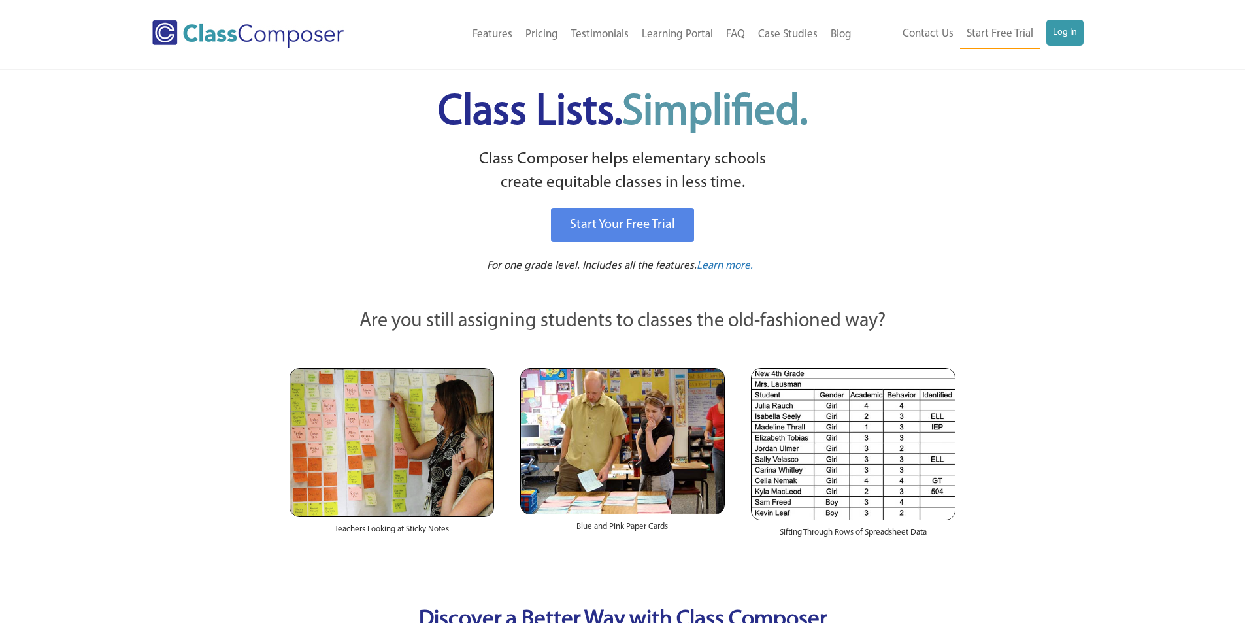 The width and height of the screenshot is (1245, 623). What do you see at coordinates (492, 35) in the screenshot?
I see `a: Features` at bounding box center [492, 35].